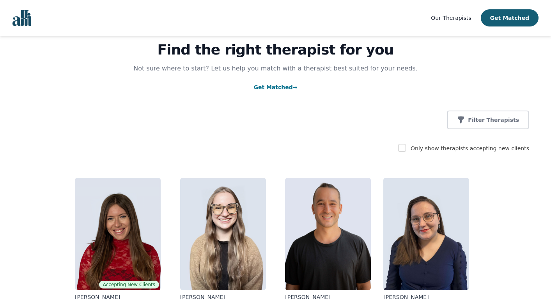 The image size is (551, 299). I want to click on span: Our Therapists, so click(451, 18).